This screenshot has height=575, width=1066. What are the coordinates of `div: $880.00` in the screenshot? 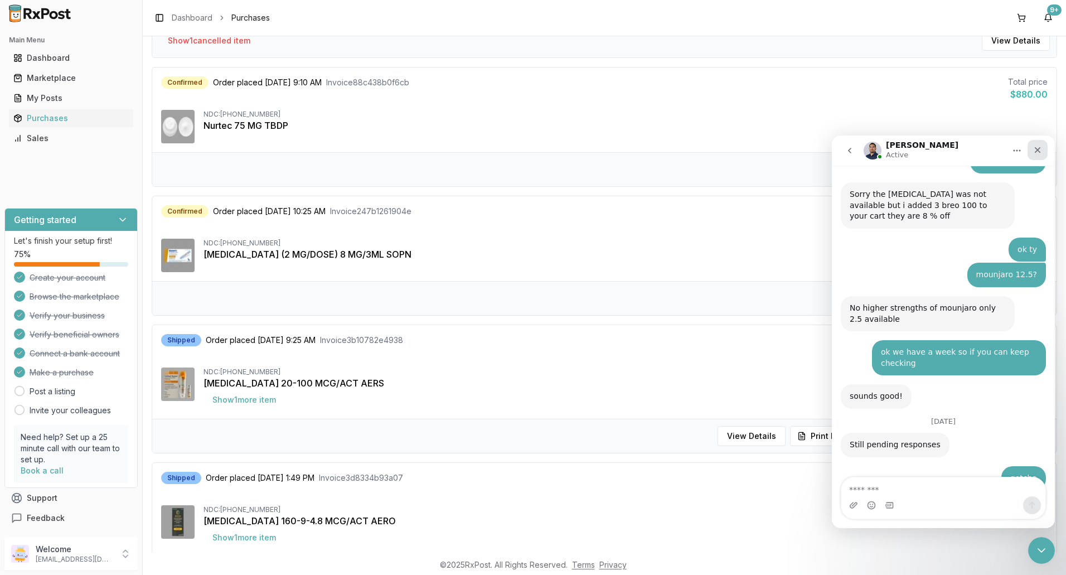 It's located at (1028, 94).